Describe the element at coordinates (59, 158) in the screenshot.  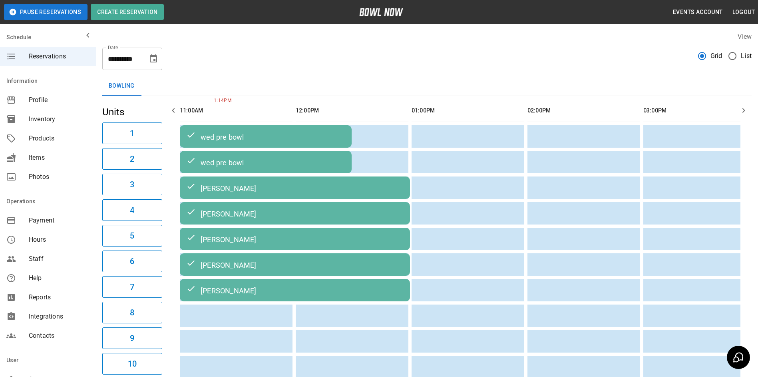
I see `span: Items` at that location.